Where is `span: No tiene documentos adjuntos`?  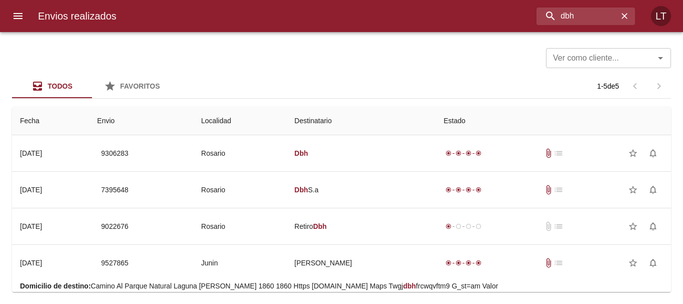 span: No tiene documentos adjuntos is located at coordinates (549, 226).